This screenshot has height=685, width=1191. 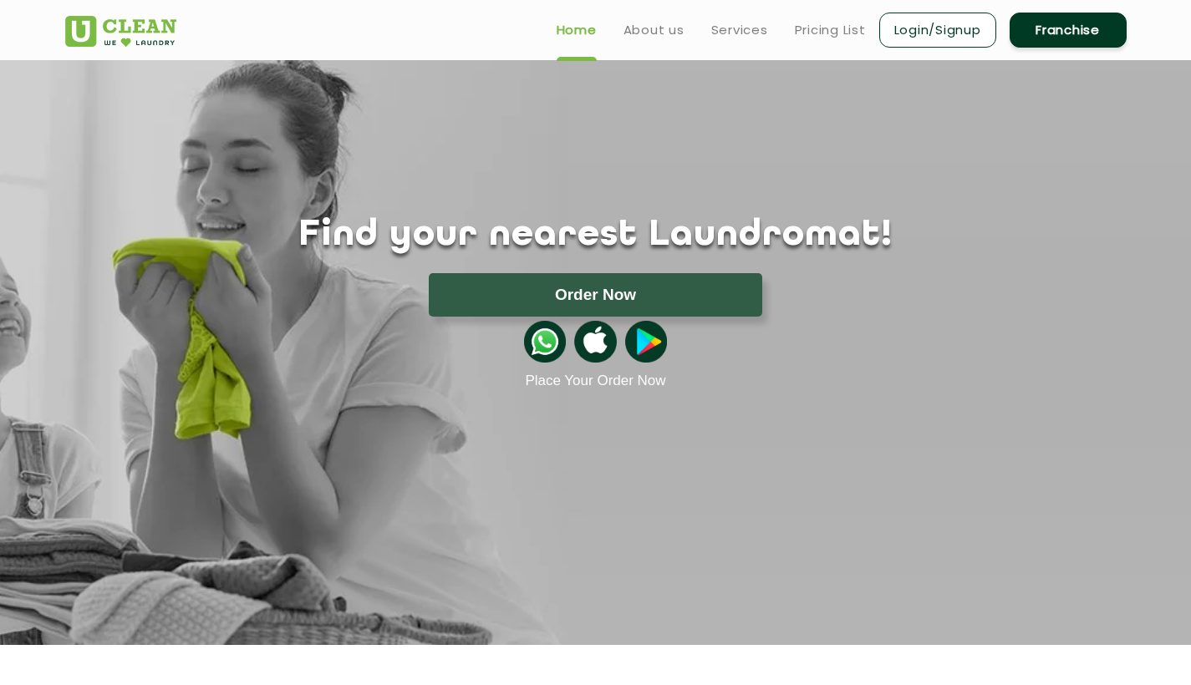 I want to click on h1: Find your nearest Laundromat!, so click(x=596, y=236).